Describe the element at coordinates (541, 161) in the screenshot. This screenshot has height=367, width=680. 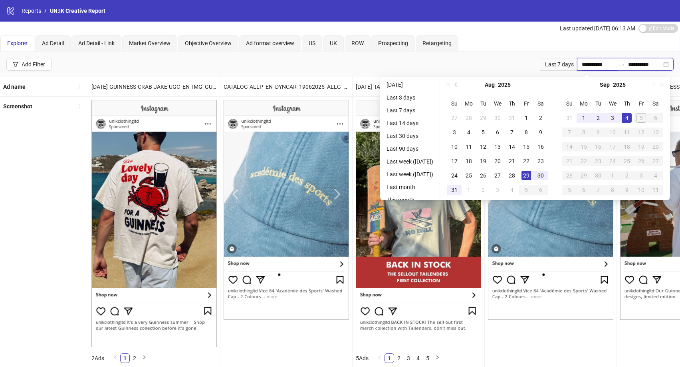
I see `td: 2025-08-23` at that location.